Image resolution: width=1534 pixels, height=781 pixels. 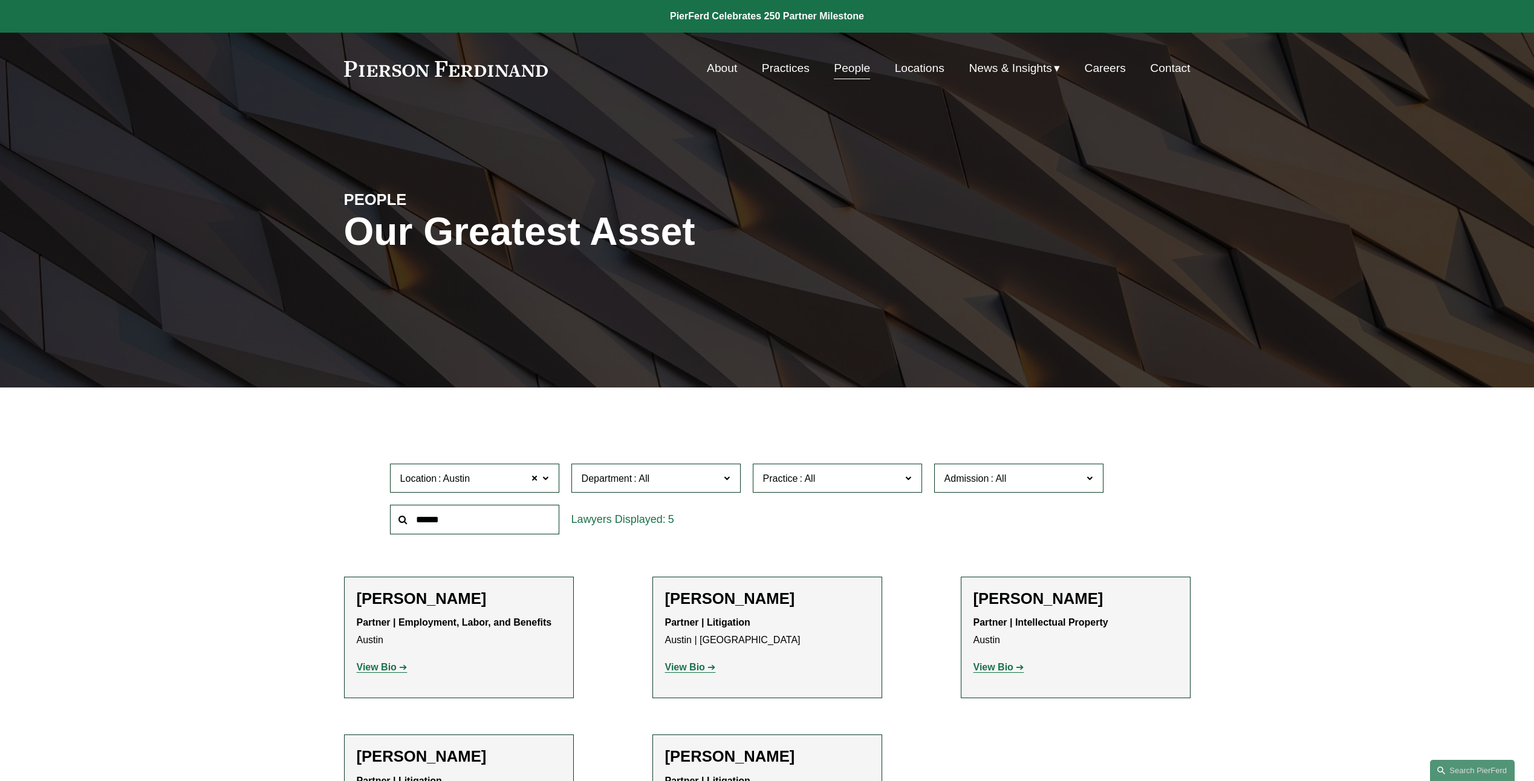 What do you see at coordinates (1170, 68) in the screenshot?
I see `a: Contact` at bounding box center [1170, 68].